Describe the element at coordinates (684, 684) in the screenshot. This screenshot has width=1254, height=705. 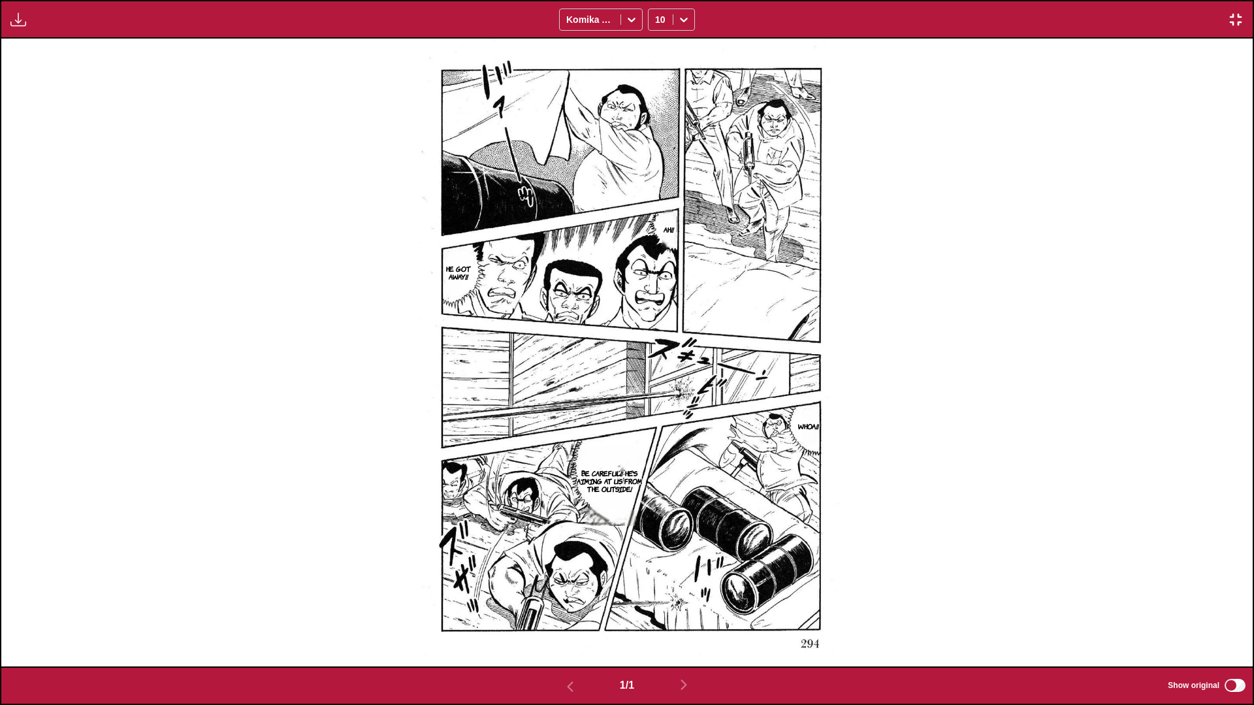
I see `img: Next page` at that location.